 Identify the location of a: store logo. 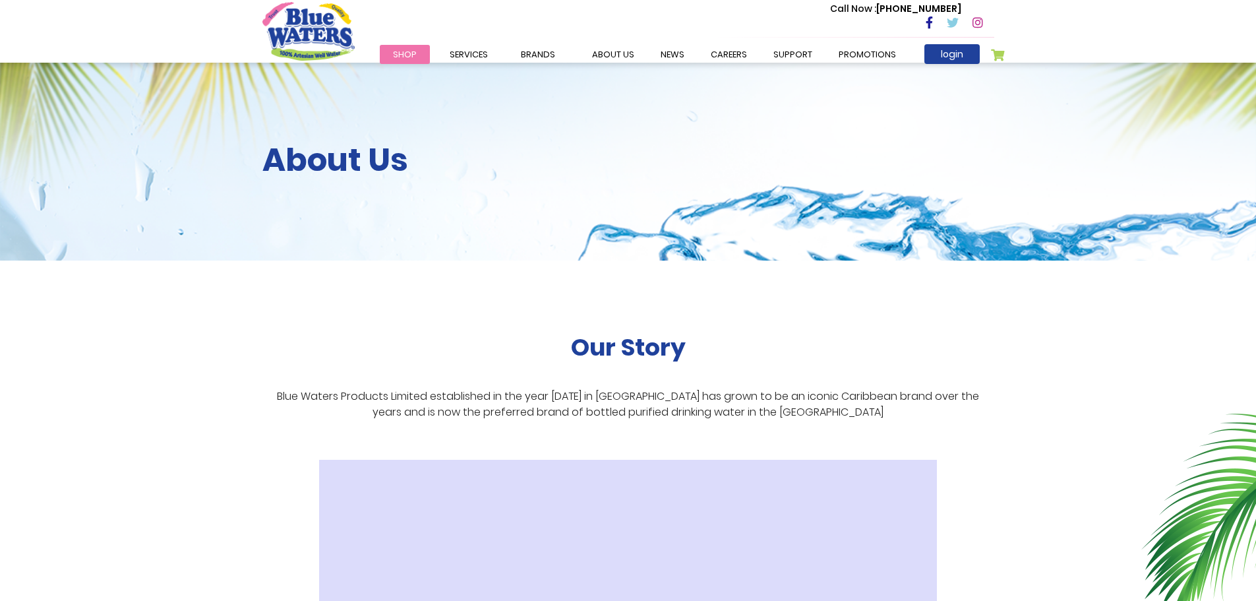
(309, 31).